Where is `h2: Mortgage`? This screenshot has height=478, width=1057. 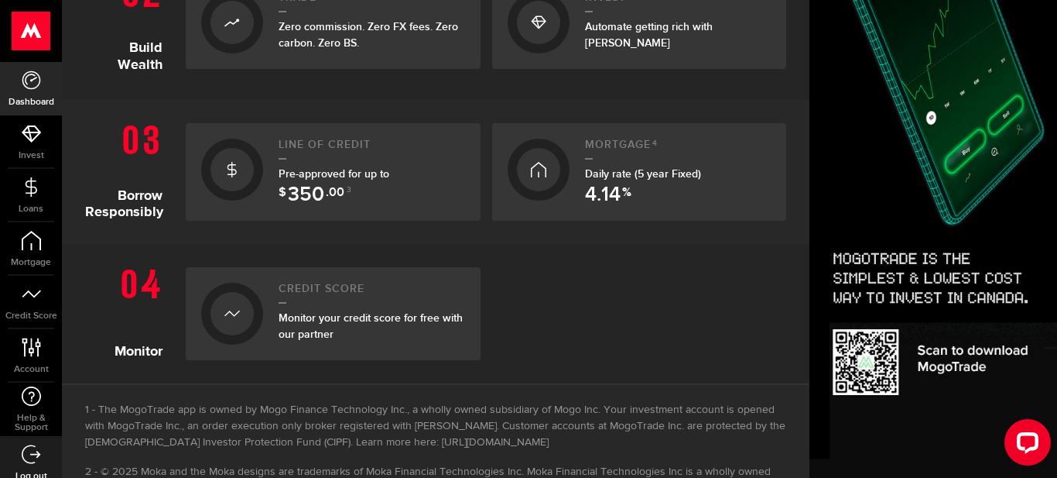
h2: Mortgage is located at coordinates (678, 149).